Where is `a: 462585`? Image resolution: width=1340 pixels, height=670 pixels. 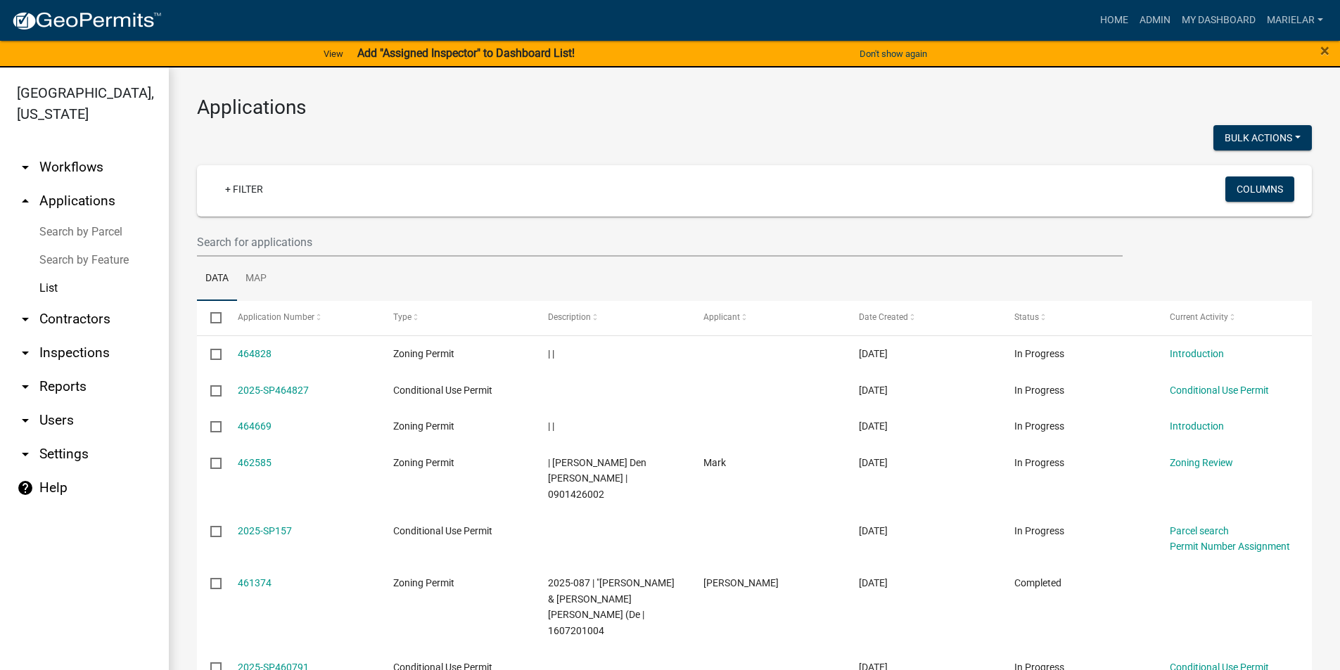
a: 462585 is located at coordinates (255, 463).